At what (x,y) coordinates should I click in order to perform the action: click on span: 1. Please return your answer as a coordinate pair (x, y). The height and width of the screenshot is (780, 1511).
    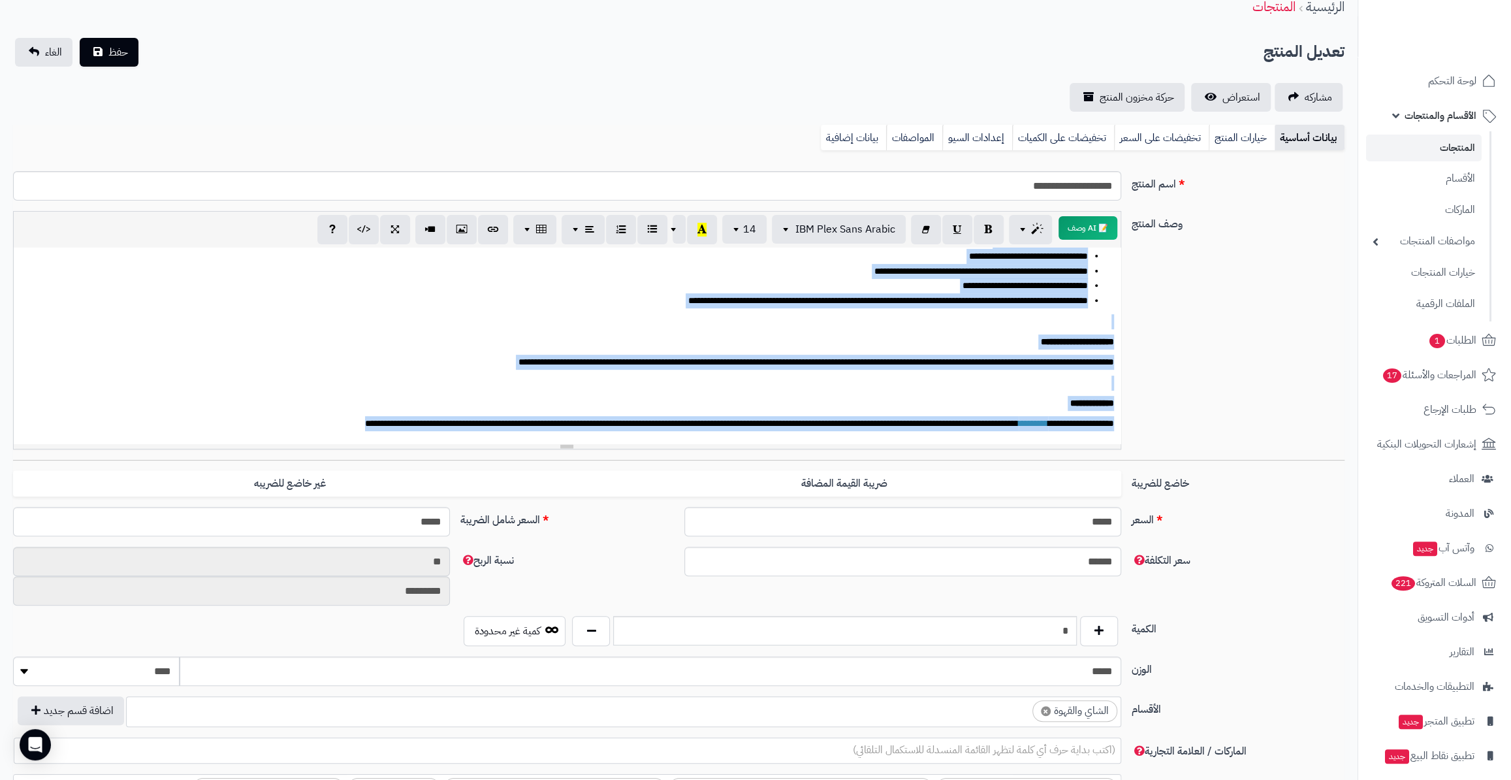
    Looking at the image, I should click on (1438, 341).